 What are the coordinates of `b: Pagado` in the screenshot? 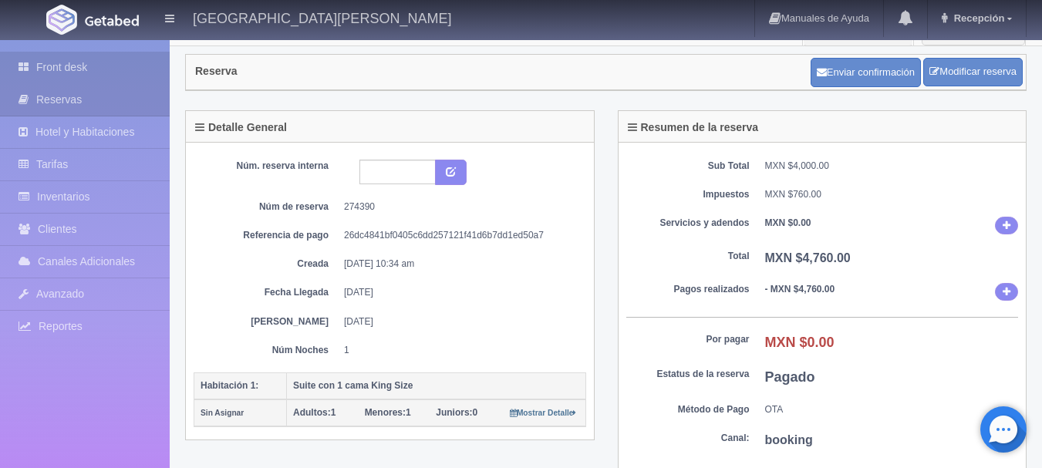 It's located at (790, 377).